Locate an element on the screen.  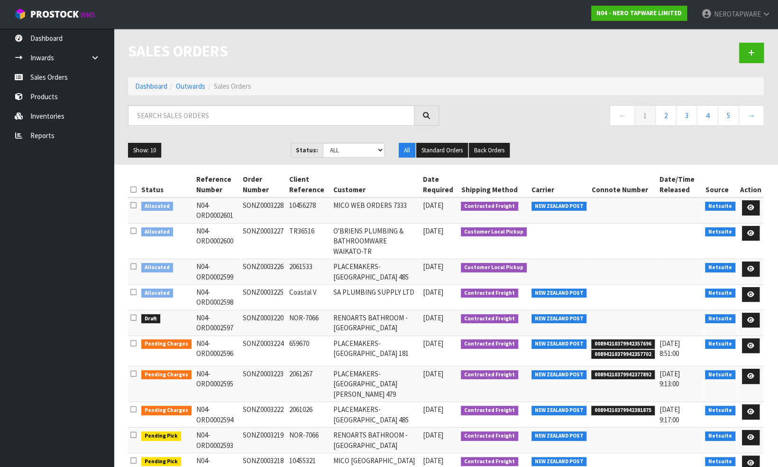
td: SONZ0003223 is located at coordinates (264, 384).